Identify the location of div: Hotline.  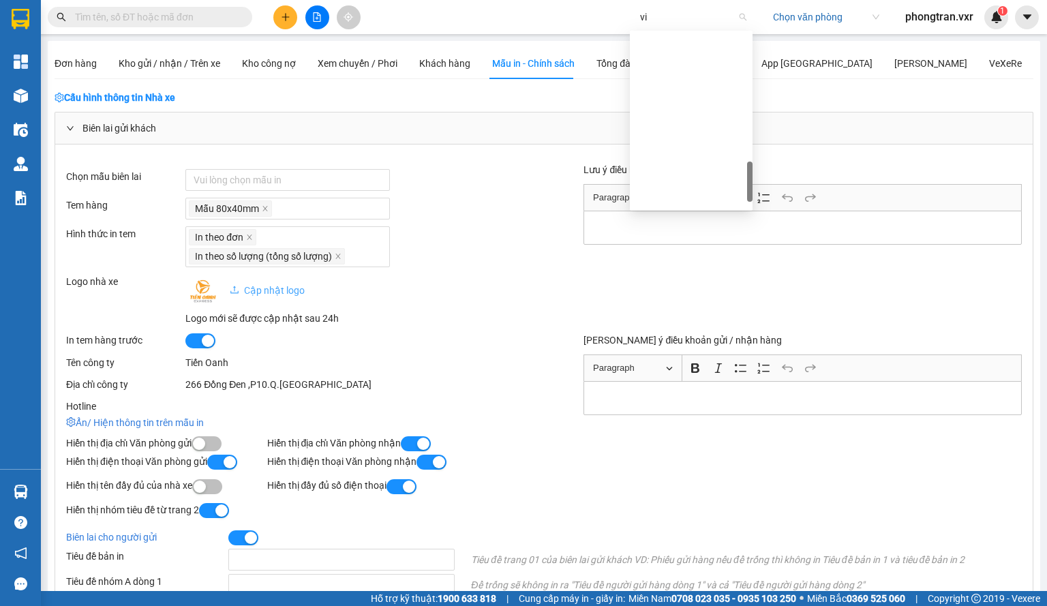
(125, 406).